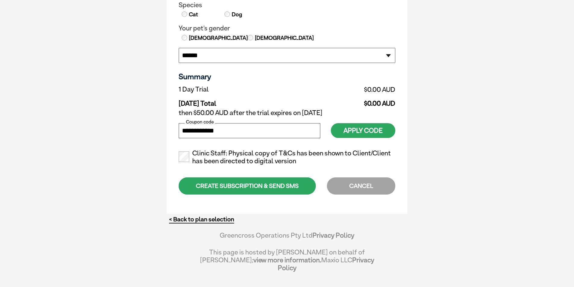  I want to click on a: < Back to plan selection, so click(202, 219).